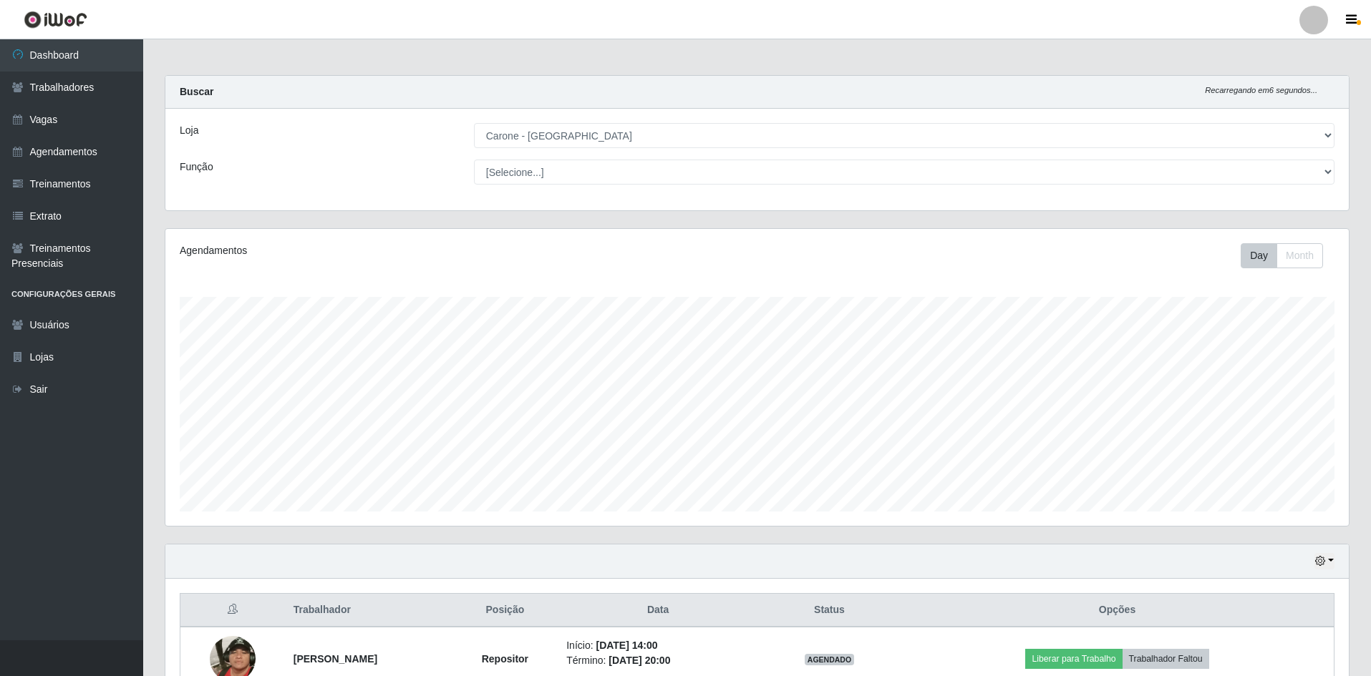  Describe the element at coordinates (196, 167) in the screenshot. I see `label: Função` at that location.